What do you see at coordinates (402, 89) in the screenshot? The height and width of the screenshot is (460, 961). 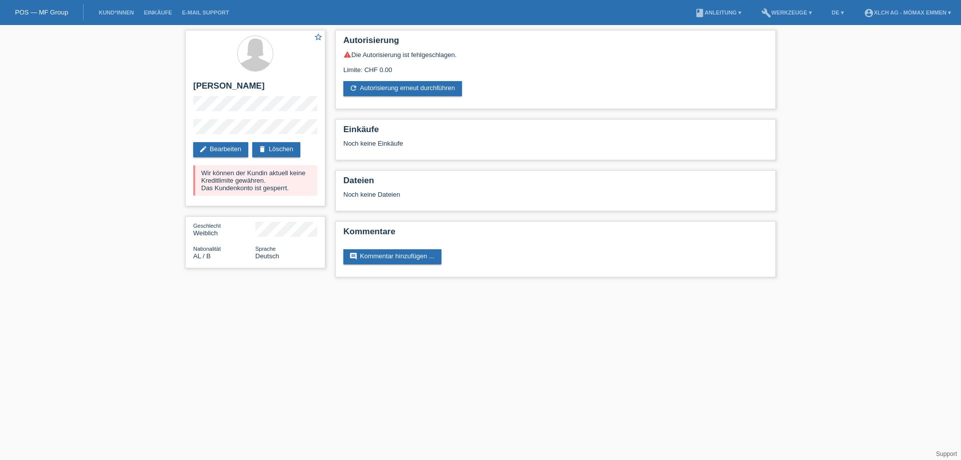 I see `a: refreshAutorisierung erneut durchführen` at bounding box center [402, 89].